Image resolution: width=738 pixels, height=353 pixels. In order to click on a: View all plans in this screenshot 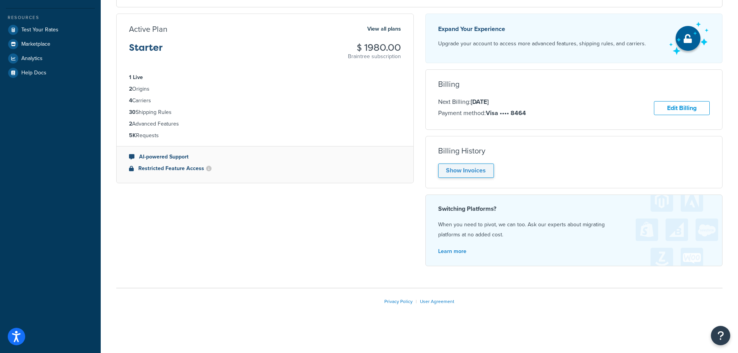, I will do `click(384, 29)`.